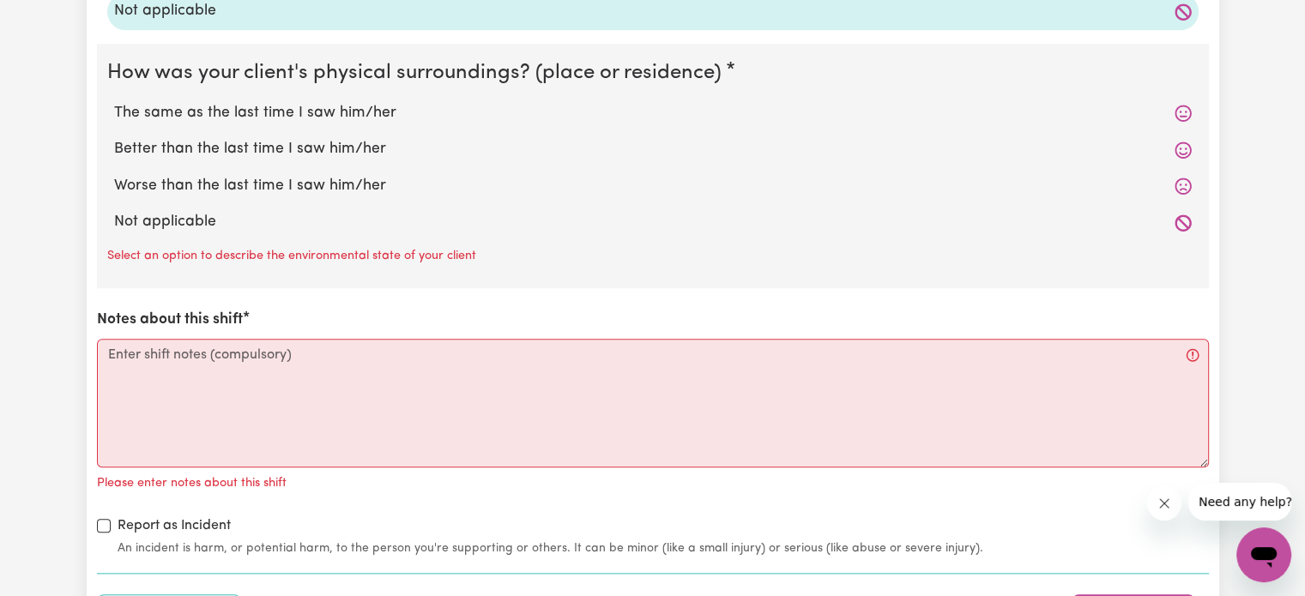 The image size is (1305, 596). What do you see at coordinates (292, 257) in the screenshot?
I see `p: Select an option to describe the environmental state of your client` at bounding box center [292, 257].